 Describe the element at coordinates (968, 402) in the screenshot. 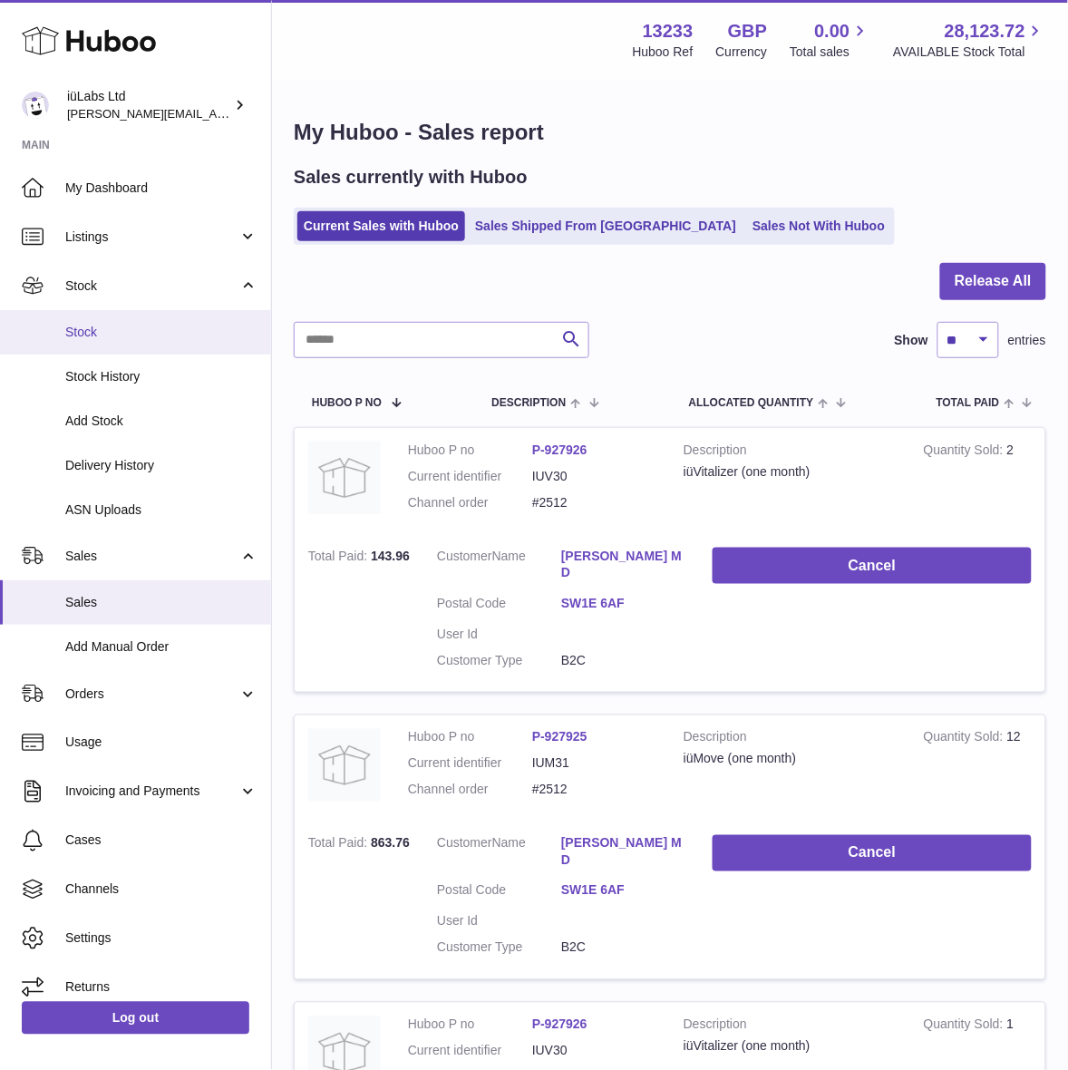

I see `span: Total paid` at that location.